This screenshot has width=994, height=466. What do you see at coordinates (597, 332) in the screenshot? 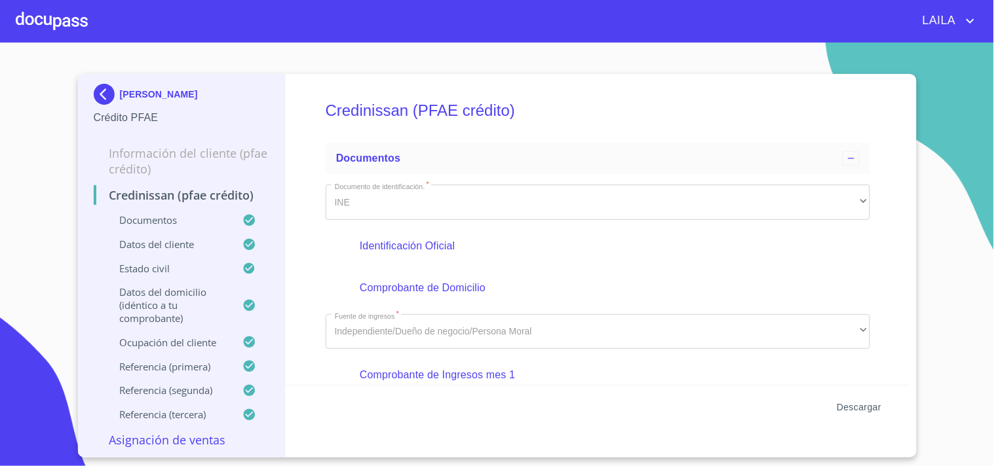
I see `div: Independiente/Dueño de negocio/Persona Moral` at bounding box center [597, 332].